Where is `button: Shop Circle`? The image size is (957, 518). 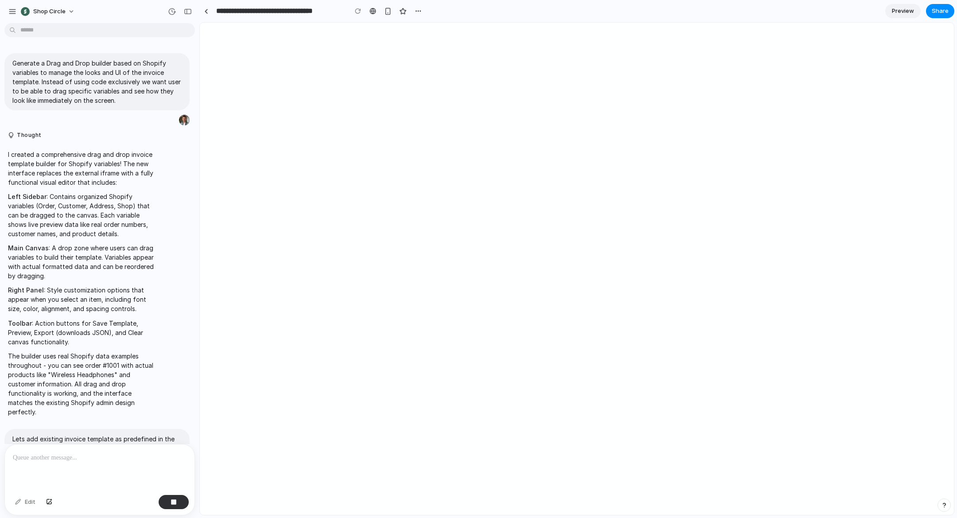
button: Shop Circle is located at coordinates (48, 12).